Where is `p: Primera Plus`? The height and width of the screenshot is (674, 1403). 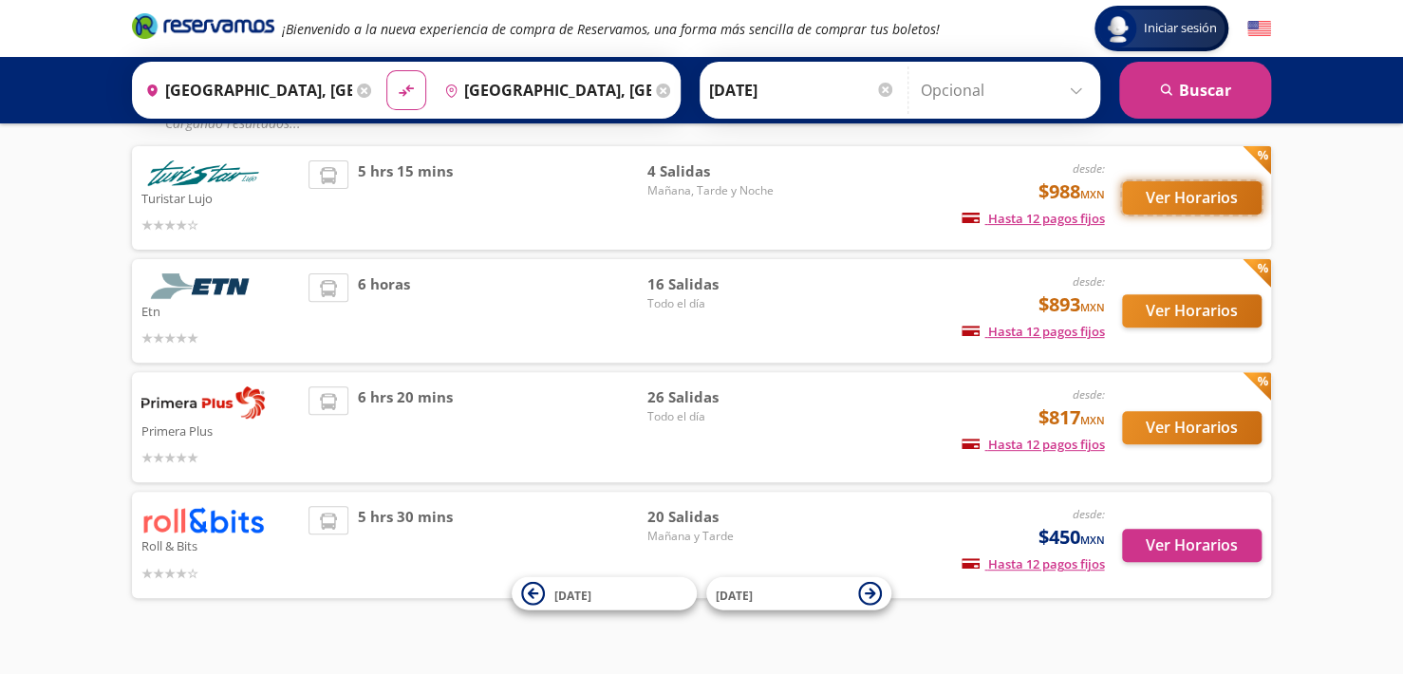
p: Primera Plus is located at coordinates (220, 430).